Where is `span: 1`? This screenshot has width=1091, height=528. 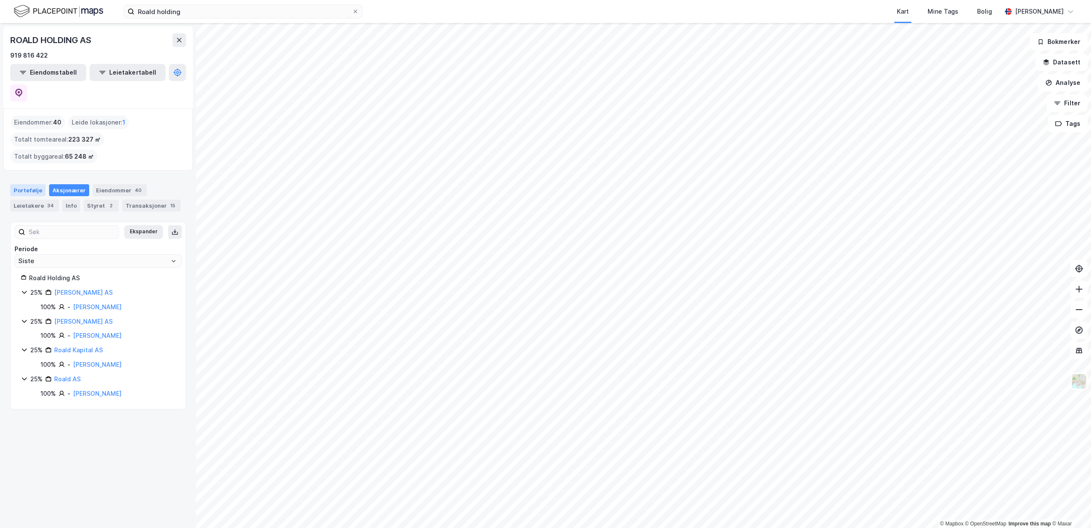
span: 1 is located at coordinates (124, 122).